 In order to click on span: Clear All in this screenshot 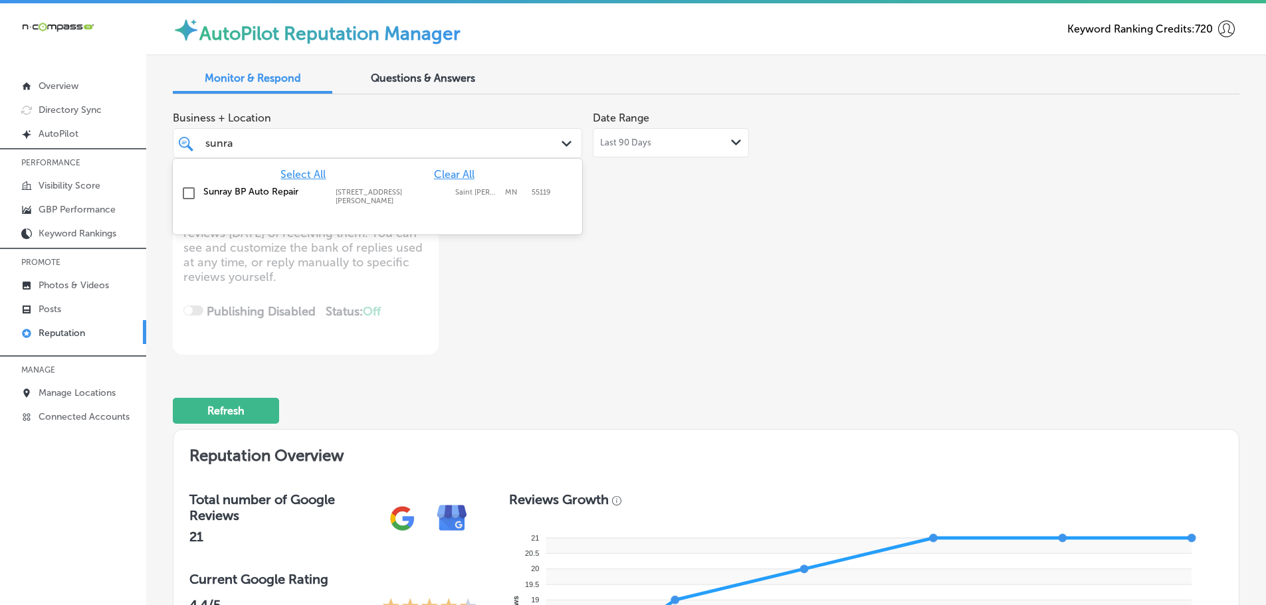, I will do `click(454, 174)`.